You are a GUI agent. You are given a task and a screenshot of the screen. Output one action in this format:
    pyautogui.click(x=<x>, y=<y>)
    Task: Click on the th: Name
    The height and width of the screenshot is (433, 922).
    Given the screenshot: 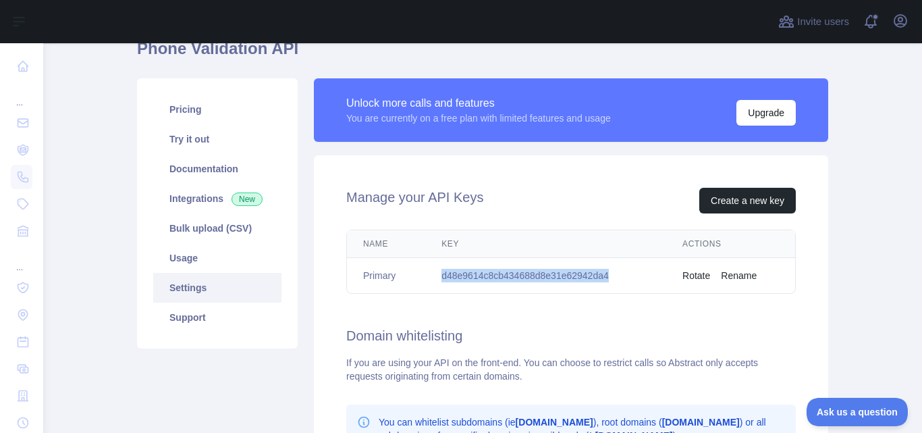 What is the action you would take?
    pyautogui.click(x=386, y=244)
    